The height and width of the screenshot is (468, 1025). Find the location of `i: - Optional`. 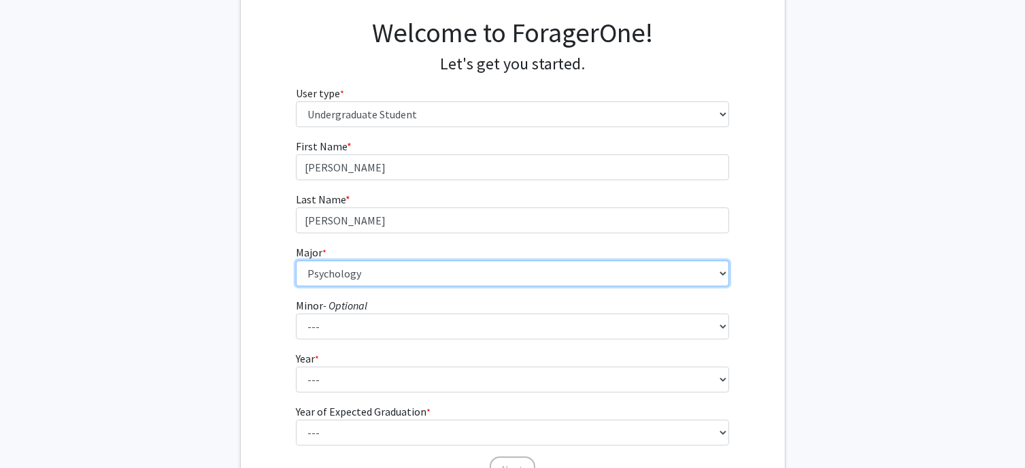

i: - Optional is located at coordinates (345, 306).